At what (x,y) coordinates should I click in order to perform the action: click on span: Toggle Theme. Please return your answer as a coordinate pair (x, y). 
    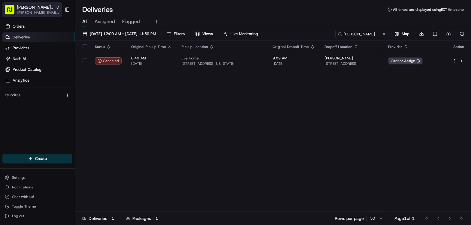
    Looking at the image, I should click on (24, 206).